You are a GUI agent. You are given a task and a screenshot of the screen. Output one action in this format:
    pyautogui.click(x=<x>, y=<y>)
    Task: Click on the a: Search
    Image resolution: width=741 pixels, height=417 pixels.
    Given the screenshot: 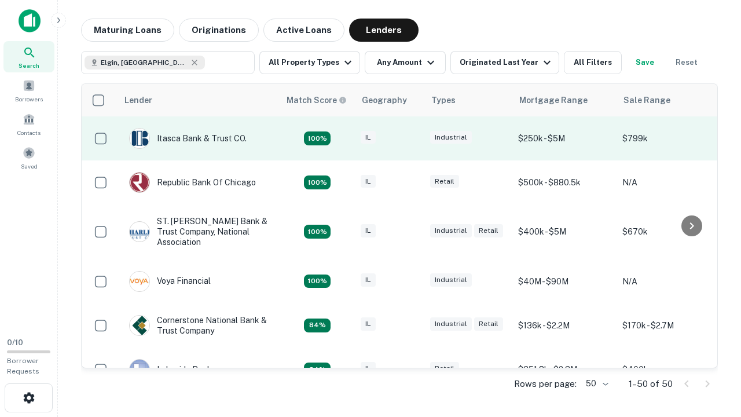 What is the action you would take?
    pyautogui.click(x=29, y=57)
    